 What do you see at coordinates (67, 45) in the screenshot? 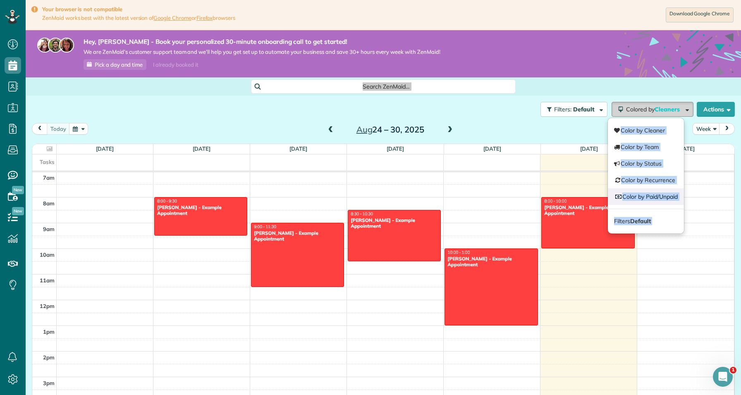
I see `img: michelle-19f622bdf1676172e81f8f8fba1fb50e276960ebfe0243fe18214015130c80e4.jpg` at bounding box center [67, 45].